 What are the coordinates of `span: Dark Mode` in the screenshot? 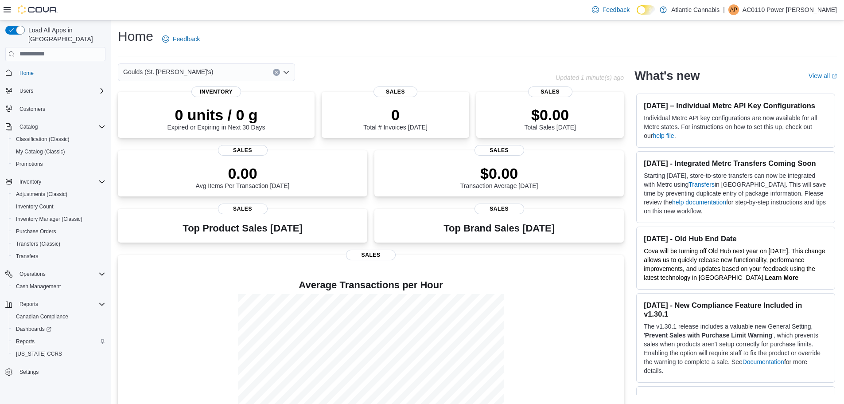 It's located at (637, 15).